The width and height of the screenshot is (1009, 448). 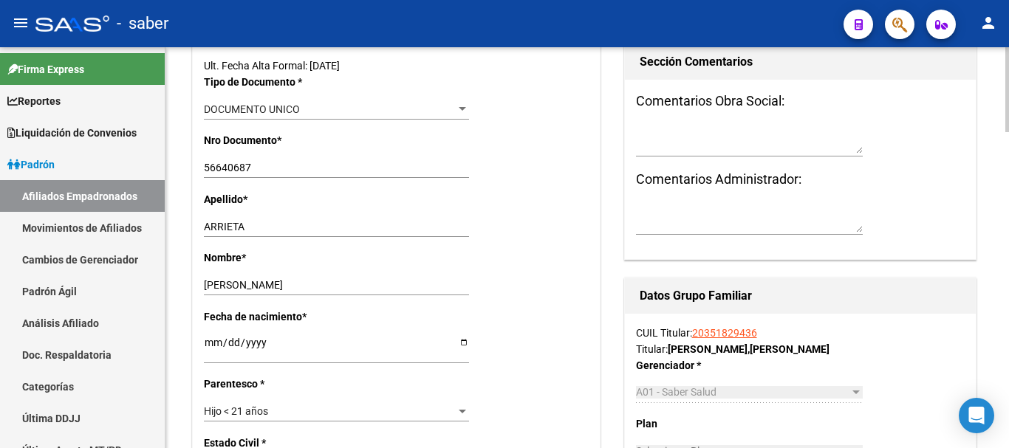 I want to click on span: Hijo < 21 años, so click(x=236, y=411).